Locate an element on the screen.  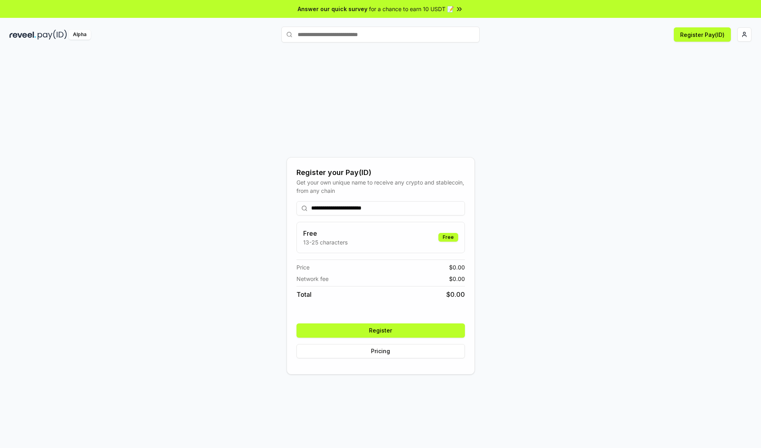
div: Get your own unique name to receive any crypto and stablecoin, from any chain is located at coordinates (381, 186).